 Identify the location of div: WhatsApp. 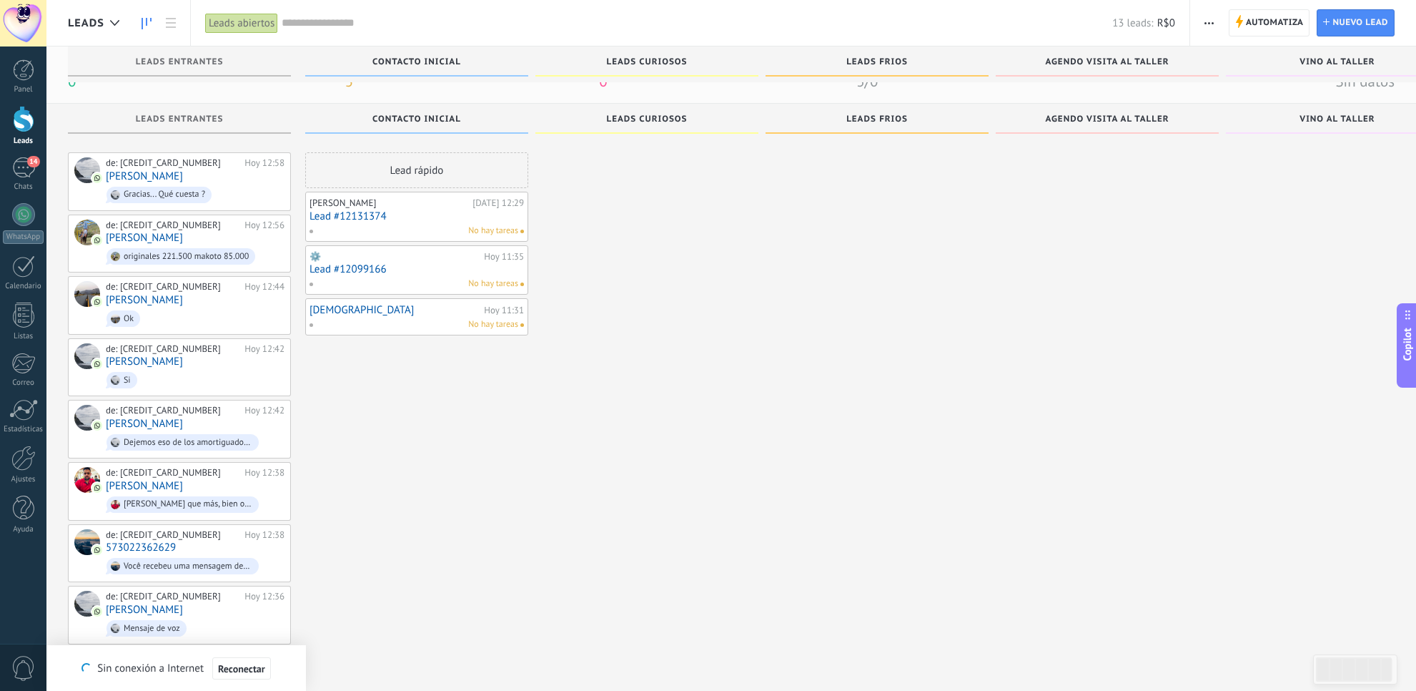
(23, 237).